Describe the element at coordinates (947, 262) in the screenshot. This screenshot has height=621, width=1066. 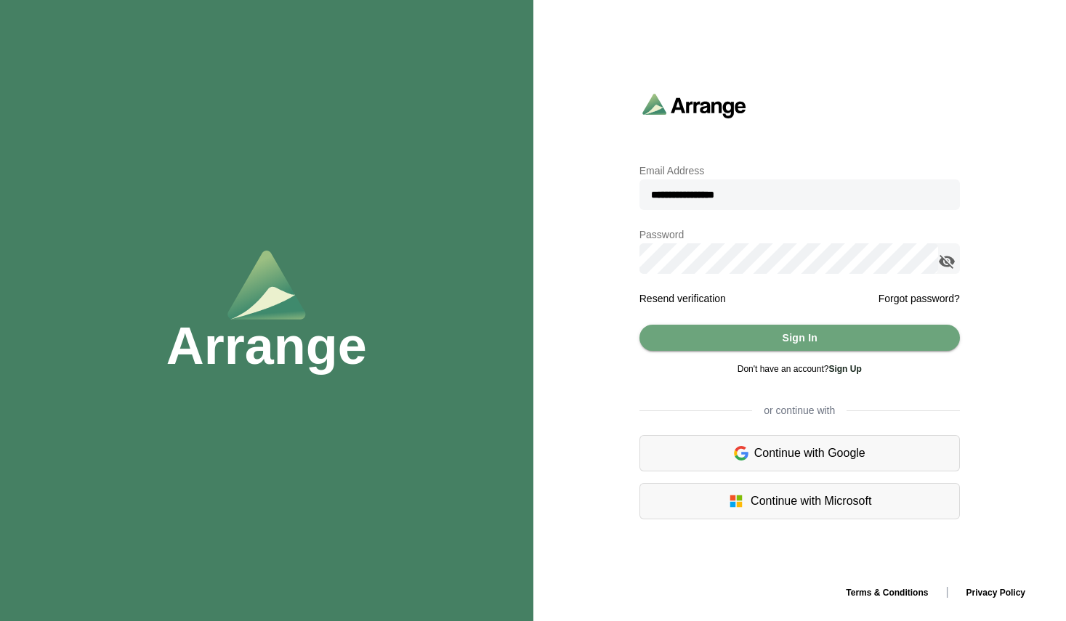
I see `i: appended action` at that location.